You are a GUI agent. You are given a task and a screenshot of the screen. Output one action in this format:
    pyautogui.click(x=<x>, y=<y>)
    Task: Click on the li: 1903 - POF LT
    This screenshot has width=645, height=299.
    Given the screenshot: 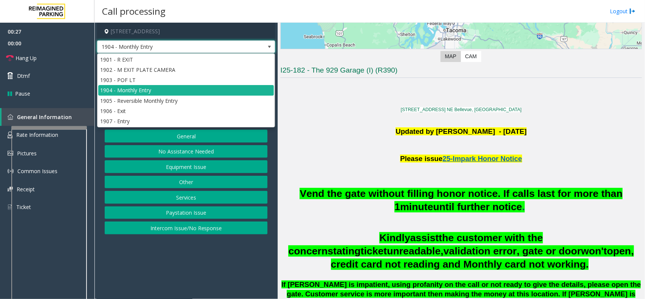 What is the action you would take?
    pyautogui.click(x=186, y=80)
    